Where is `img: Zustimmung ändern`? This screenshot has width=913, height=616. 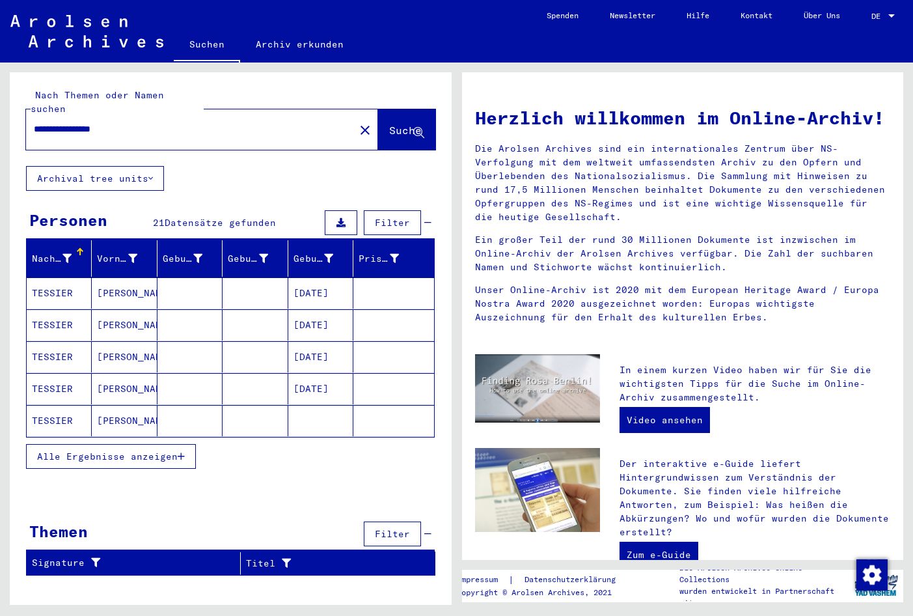 img: Zustimmung ändern is located at coordinates (872, 575).